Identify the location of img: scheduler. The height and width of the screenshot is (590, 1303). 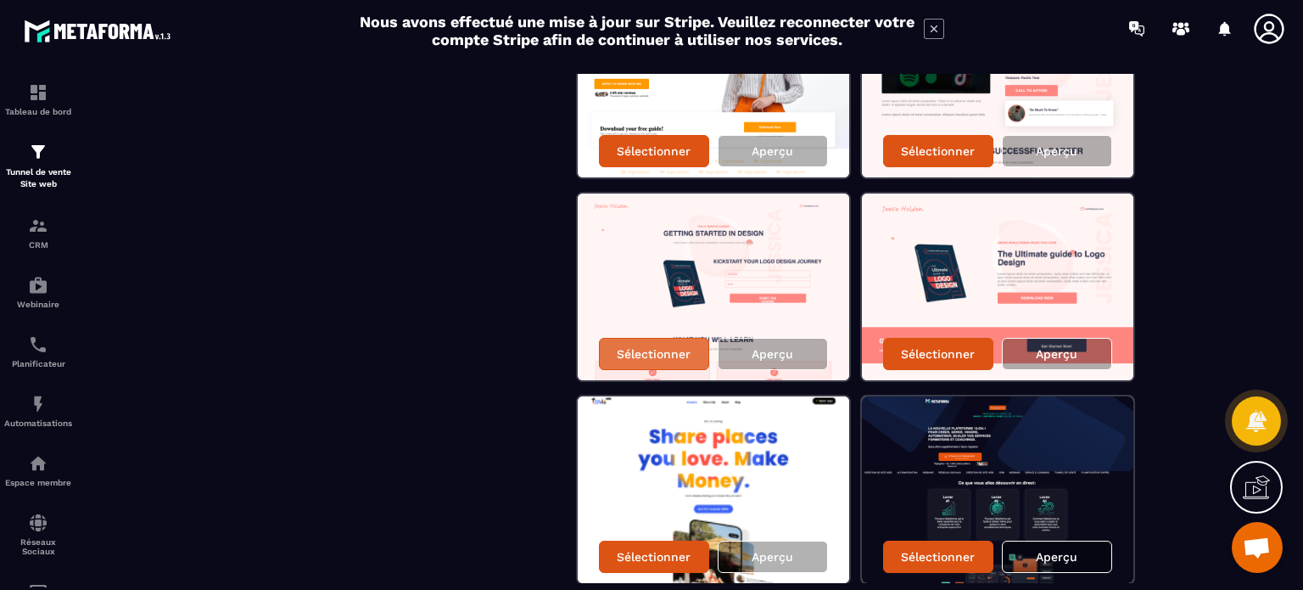
(38, 344).